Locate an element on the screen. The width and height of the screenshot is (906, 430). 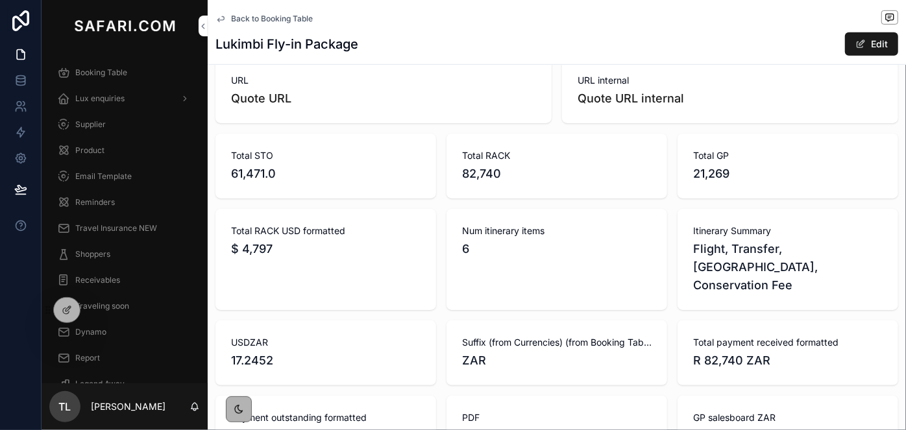
span: Dynamo is located at coordinates (91, 332).